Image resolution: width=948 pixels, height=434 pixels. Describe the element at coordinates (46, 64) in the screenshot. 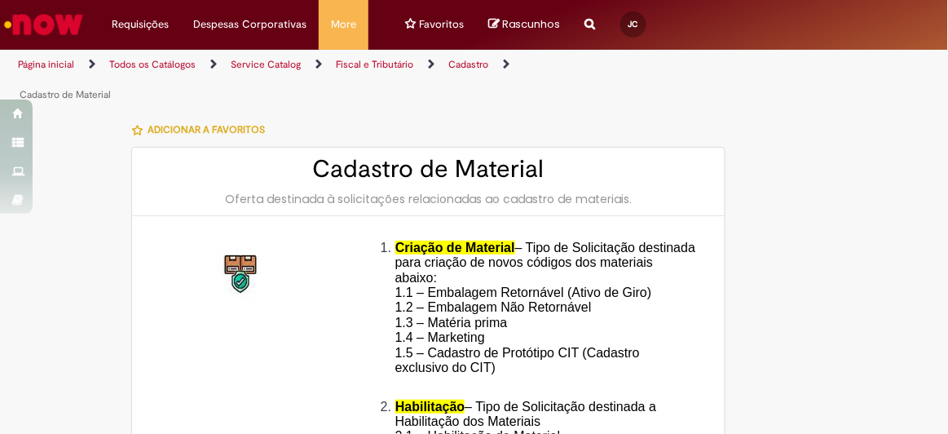

I see `a: Página inicial` at that location.